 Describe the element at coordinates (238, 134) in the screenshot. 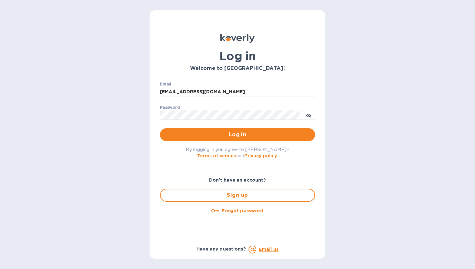

I see `span: Log in` at that location.